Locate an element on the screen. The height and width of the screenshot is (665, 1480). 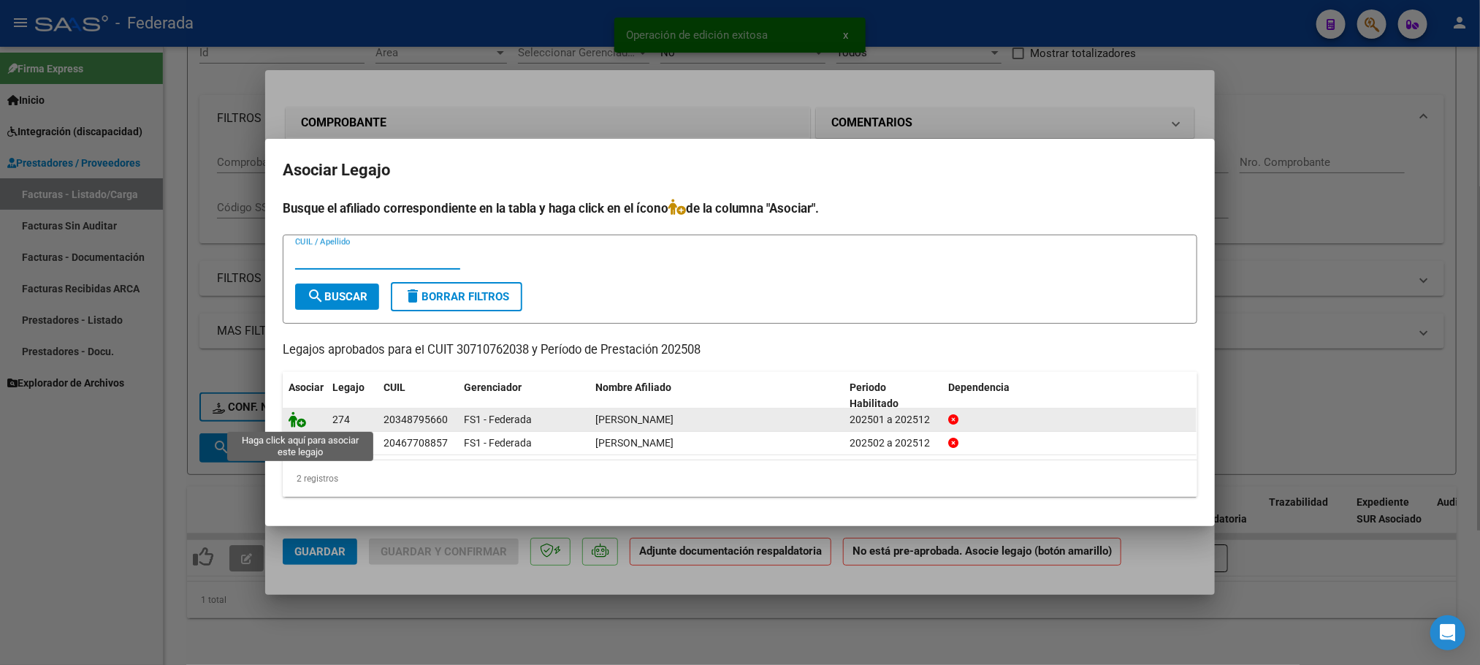
div: 202501 a 202512 is located at coordinates (893, 419).